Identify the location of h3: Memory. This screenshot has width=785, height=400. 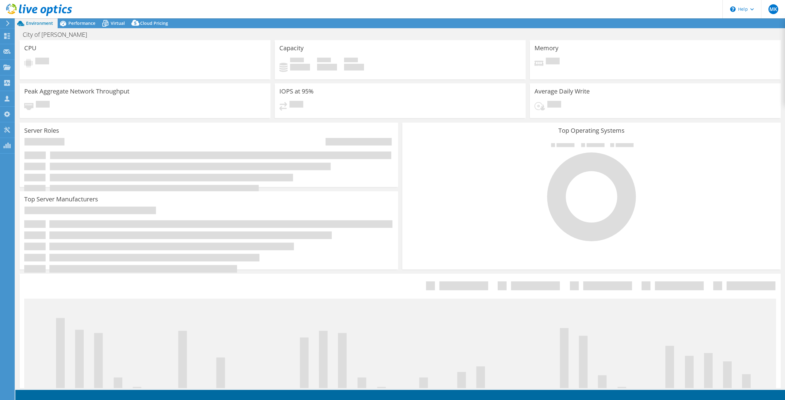
(546, 48).